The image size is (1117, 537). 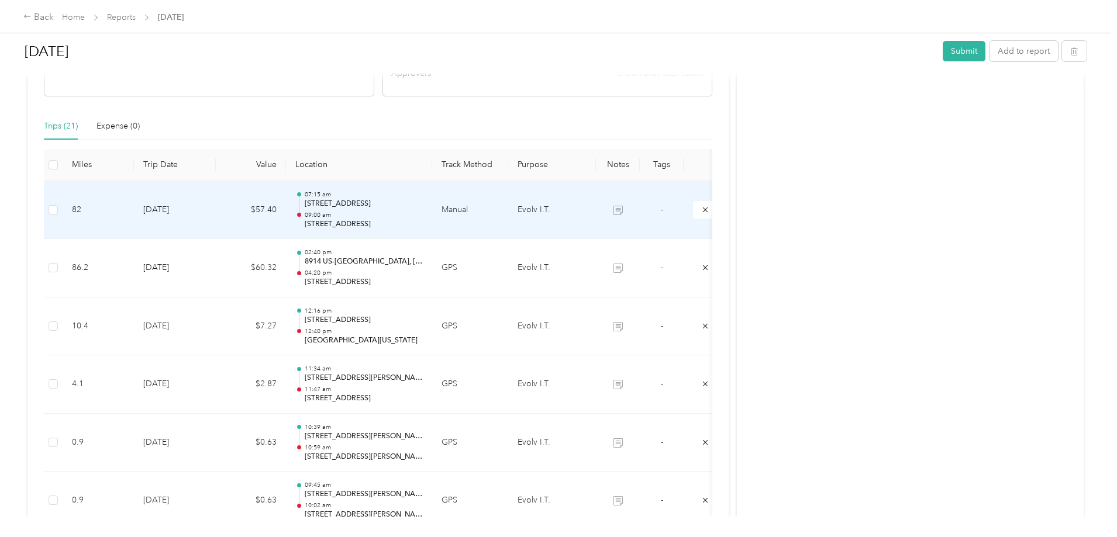 I want to click on td: Manual, so click(x=470, y=211).